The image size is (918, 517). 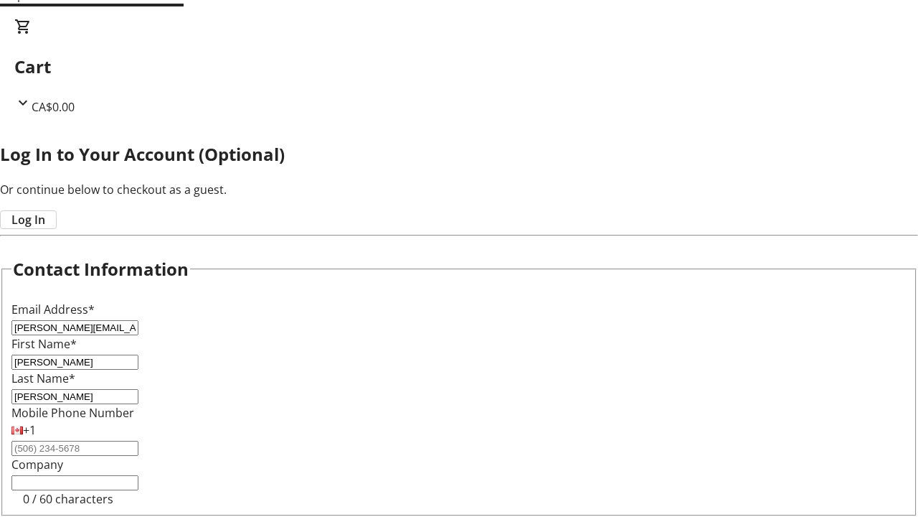 I want to click on label: Mobile Phone Number, so click(x=72, y=412).